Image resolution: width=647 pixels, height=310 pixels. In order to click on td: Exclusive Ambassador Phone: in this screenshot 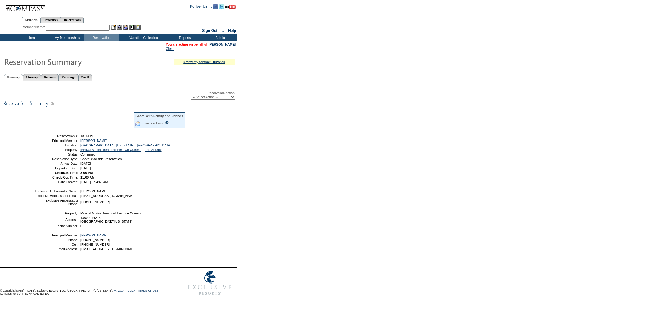, I will do `click(56, 202)`.